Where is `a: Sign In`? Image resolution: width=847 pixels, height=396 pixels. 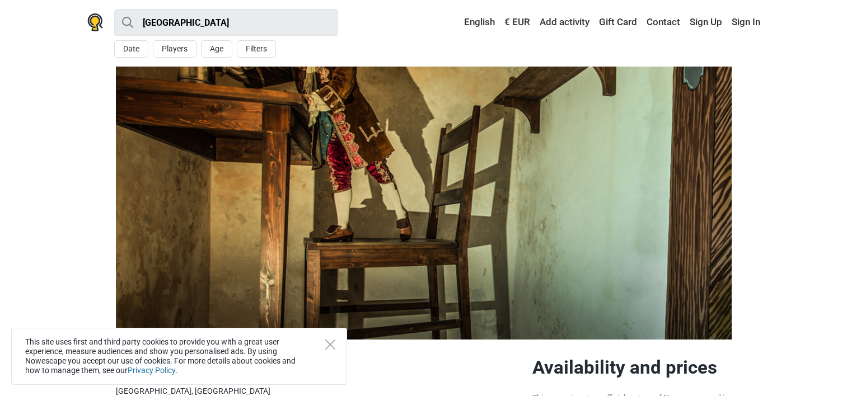
a: Sign In is located at coordinates (744, 22).